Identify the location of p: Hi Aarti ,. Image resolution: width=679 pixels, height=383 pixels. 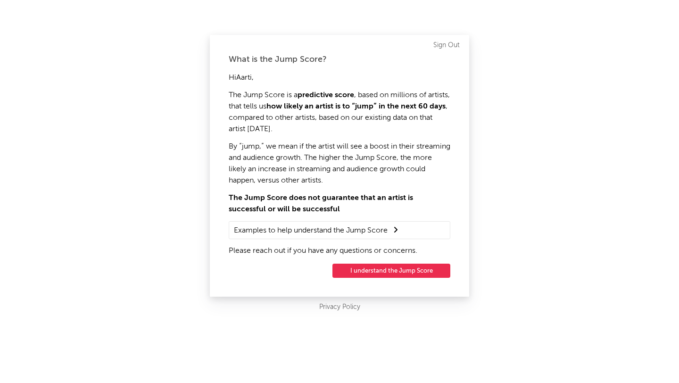
(340, 78).